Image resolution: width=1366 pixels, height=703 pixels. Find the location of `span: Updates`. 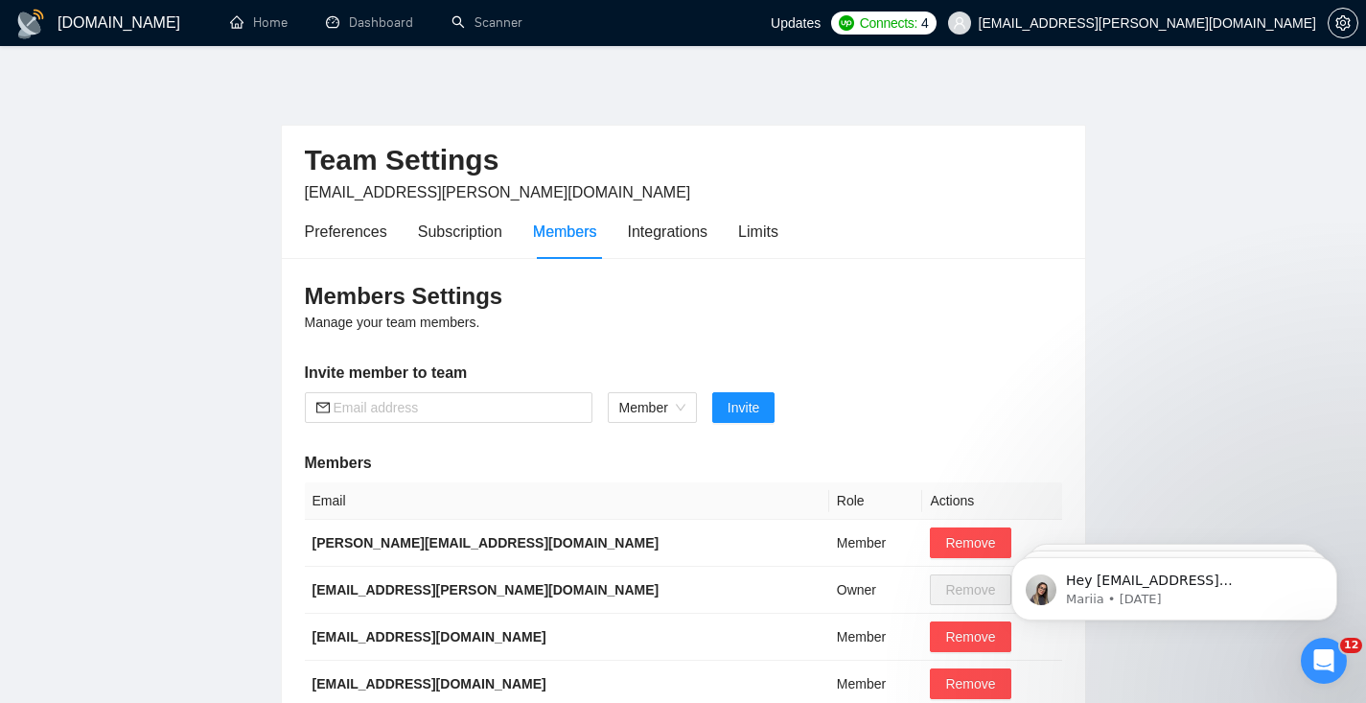

span: Updates is located at coordinates (795, 23).